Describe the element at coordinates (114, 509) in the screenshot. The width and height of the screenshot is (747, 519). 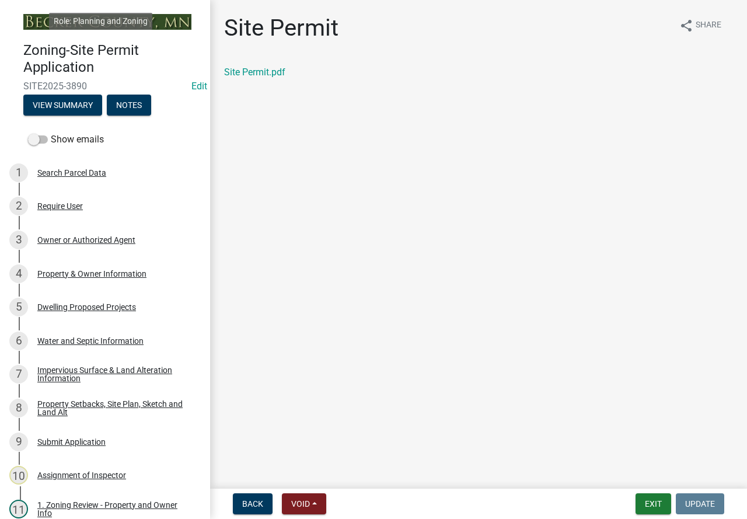
I see `div: 1. Zoning Review - Property and Owner Info` at that location.